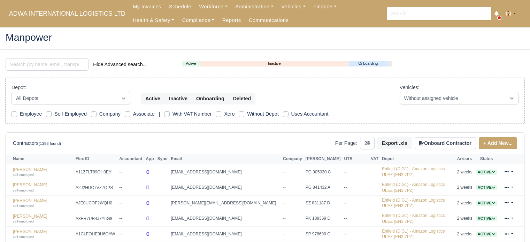  Describe the element at coordinates (368, 63) in the screenshot. I see `a: Onboarding` at that location.